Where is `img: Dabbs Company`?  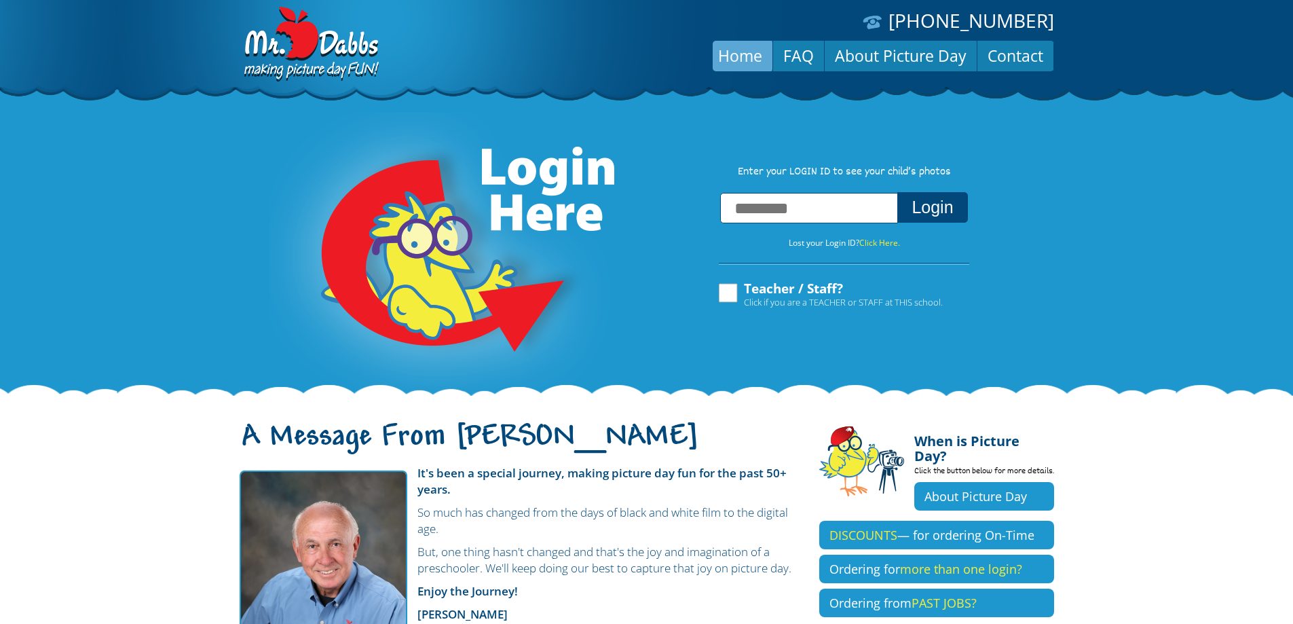 img: Dabbs Company is located at coordinates (310, 45).